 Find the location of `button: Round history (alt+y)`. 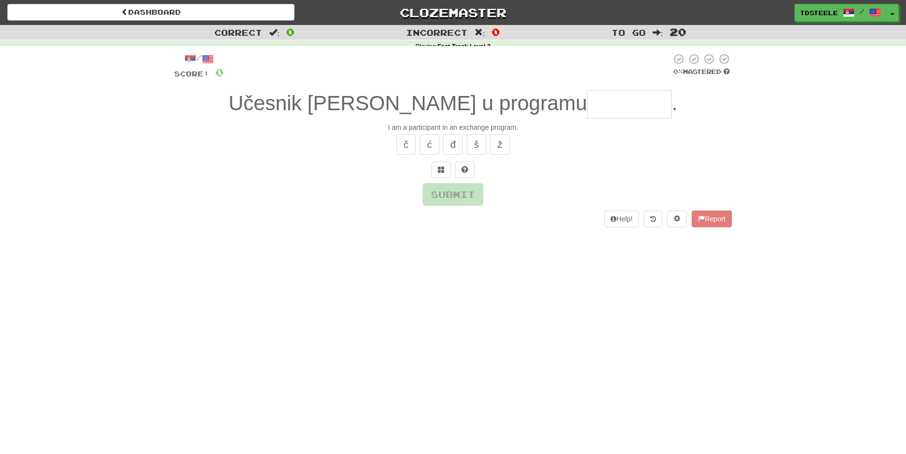

button: Round history (alt+y) is located at coordinates (653, 219).